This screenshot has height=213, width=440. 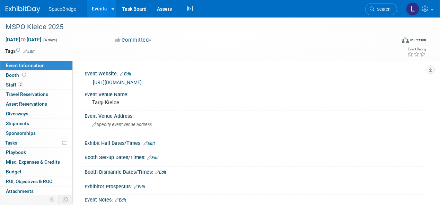 I want to click on span: Search, so click(x=383, y=9).